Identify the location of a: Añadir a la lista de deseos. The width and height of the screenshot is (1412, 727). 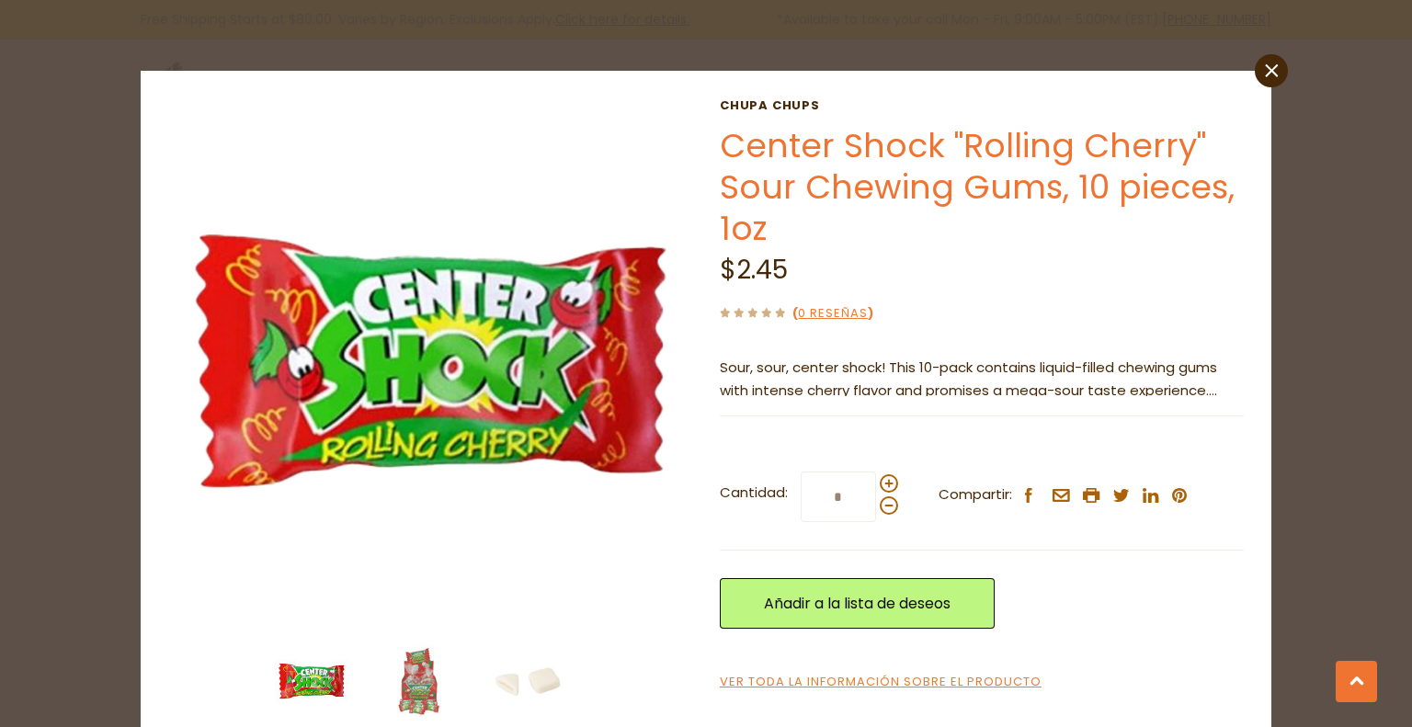
(857, 603).